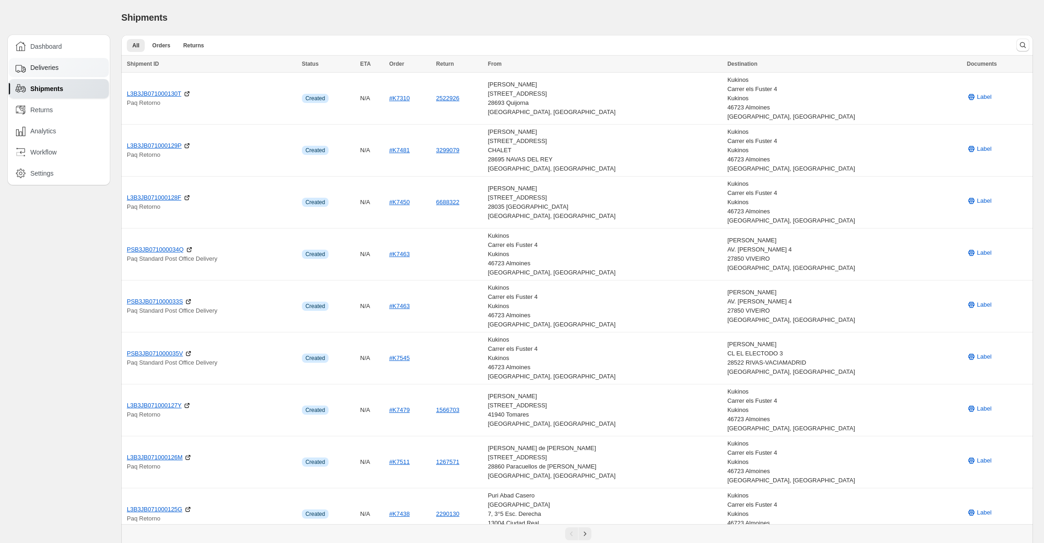 The image size is (1044, 543). Describe the element at coordinates (154, 457) in the screenshot. I see `a: L3B3JB071000126M` at that location.